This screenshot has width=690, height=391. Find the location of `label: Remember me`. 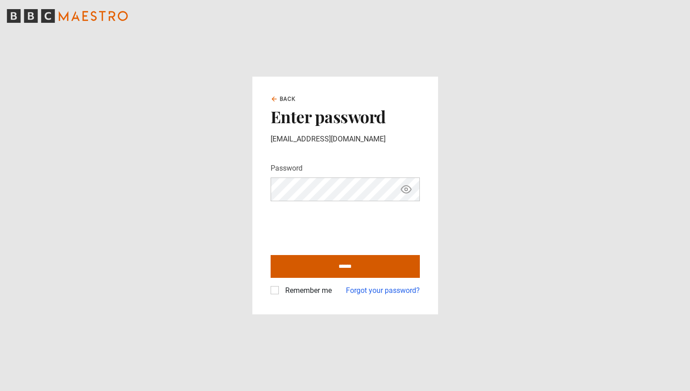

label: Remember me is located at coordinates (307, 291).